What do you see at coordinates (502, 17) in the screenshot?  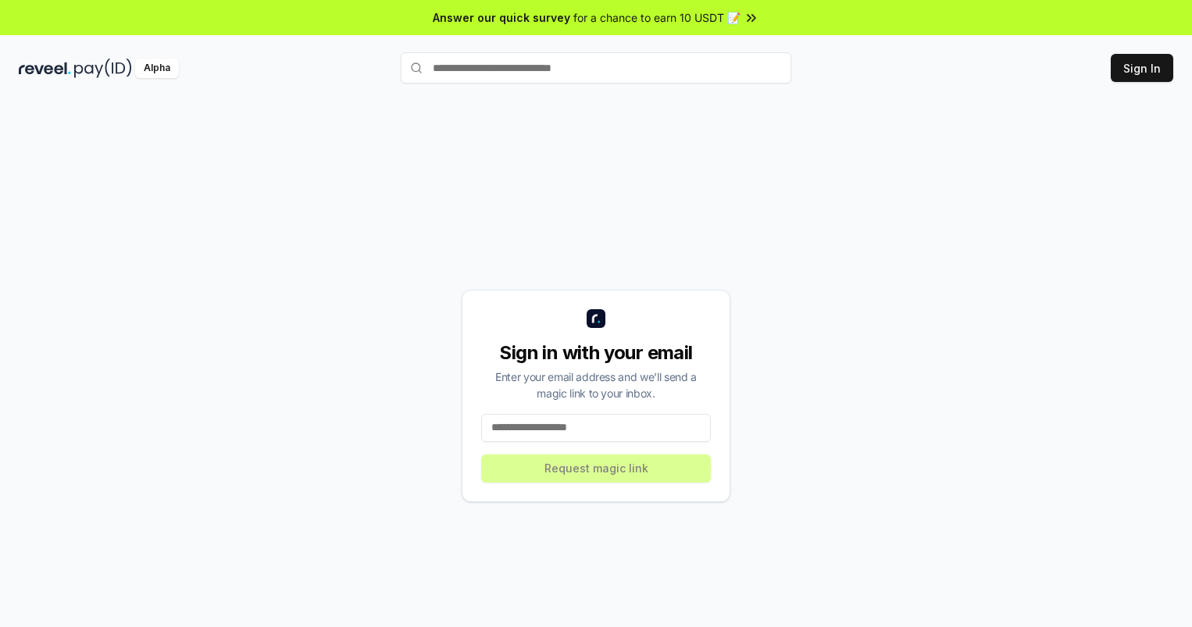 I see `span: Answer our quick survey` at bounding box center [502, 17].